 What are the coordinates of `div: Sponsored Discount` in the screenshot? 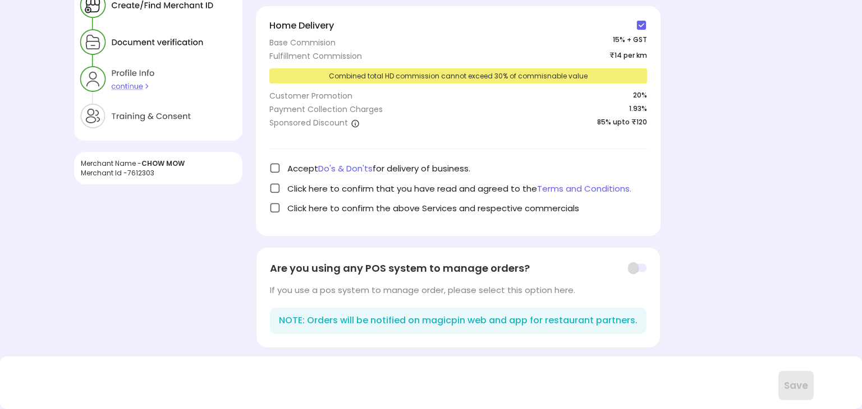 It's located at (314, 123).